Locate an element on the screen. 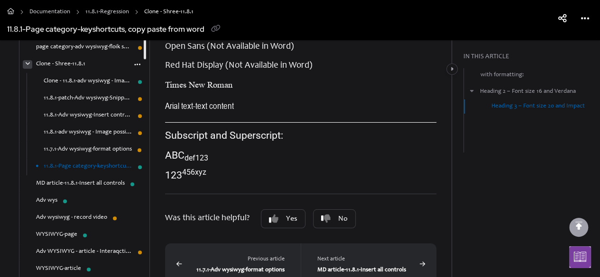 This screenshot has height=277, width=600. a: MD article-11.8.1-Insert all controls is located at coordinates (80, 184).